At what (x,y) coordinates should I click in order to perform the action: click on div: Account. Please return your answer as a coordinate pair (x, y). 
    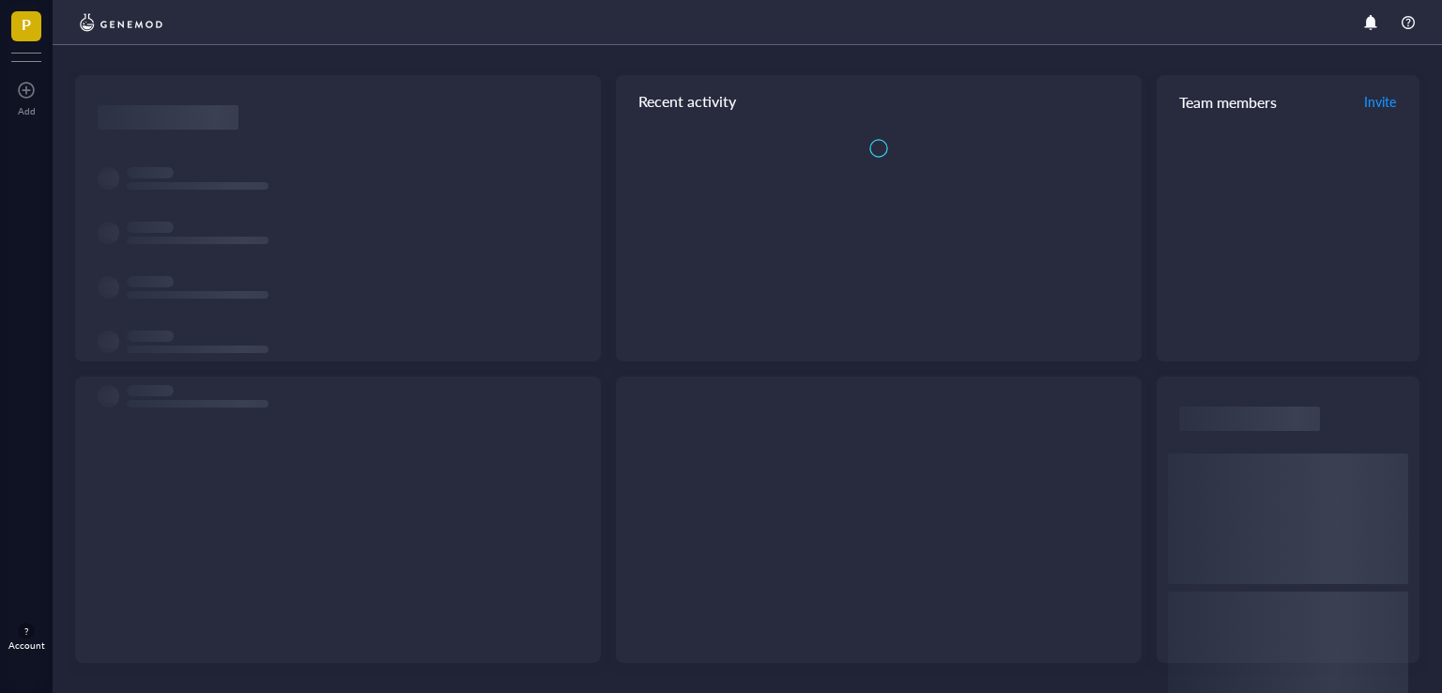
    Looking at the image, I should click on (26, 645).